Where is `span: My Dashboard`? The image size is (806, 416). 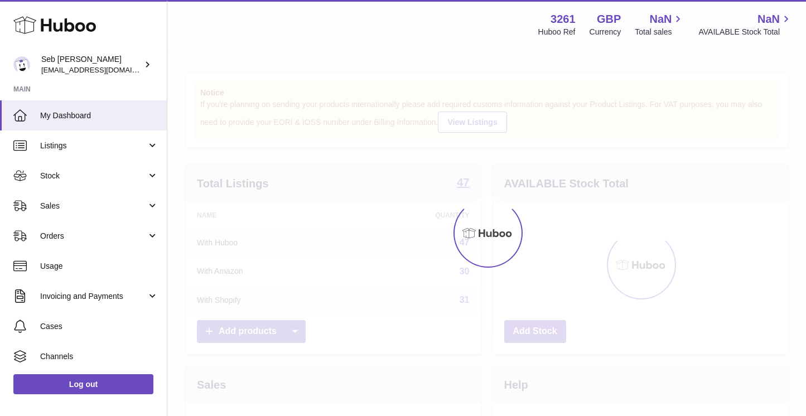
span: My Dashboard is located at coordinates (99, 115).